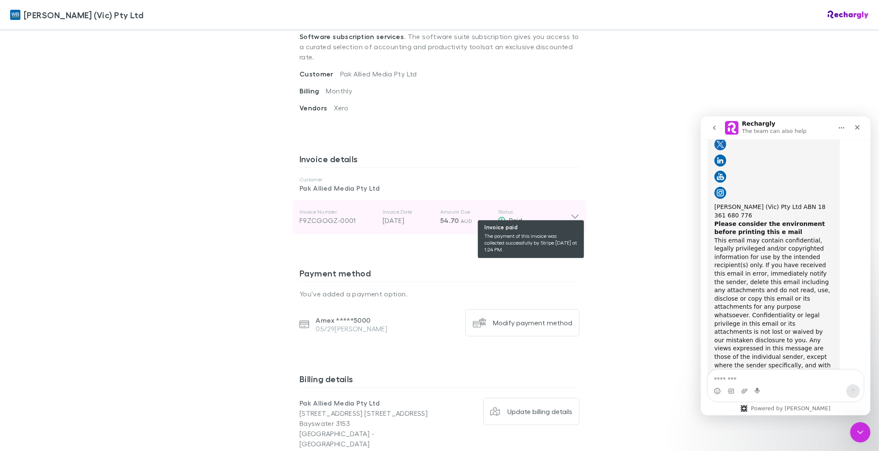  What do you see at coordinates (540, 411) in the screenshot?
I see `div: Update billing details` at bounding box center [540, 411].